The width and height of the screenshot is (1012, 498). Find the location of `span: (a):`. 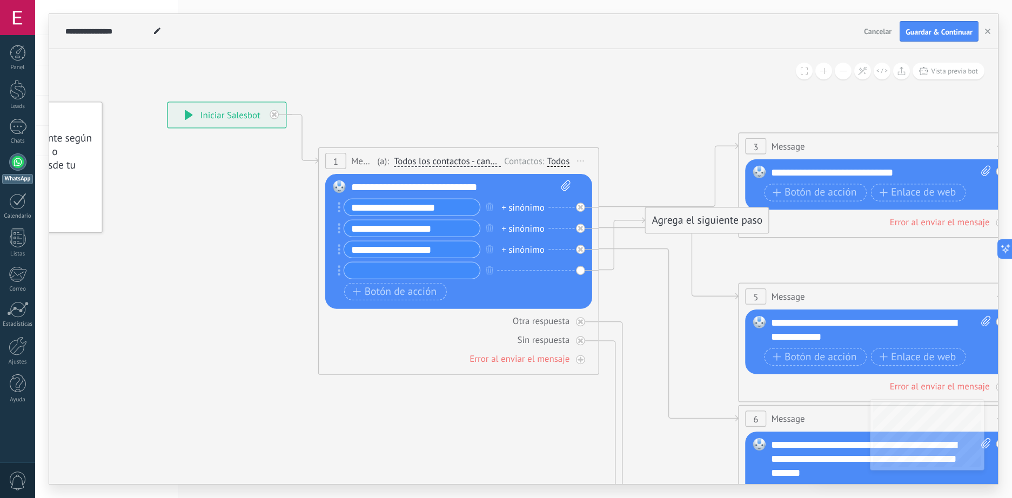

span: (a): is located at coordinates (383, 161).